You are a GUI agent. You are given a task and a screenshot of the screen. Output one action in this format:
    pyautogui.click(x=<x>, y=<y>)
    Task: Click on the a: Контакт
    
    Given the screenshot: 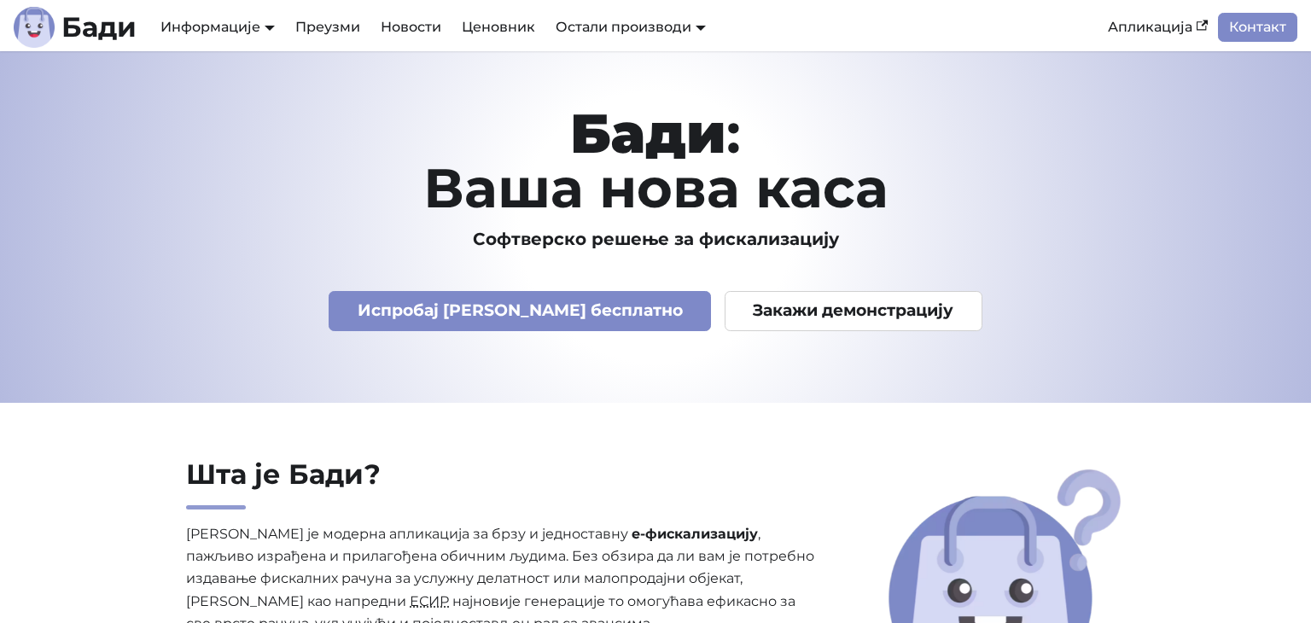 What is the action you would take?
    pyautogui.click(x=1257, y=27)
    